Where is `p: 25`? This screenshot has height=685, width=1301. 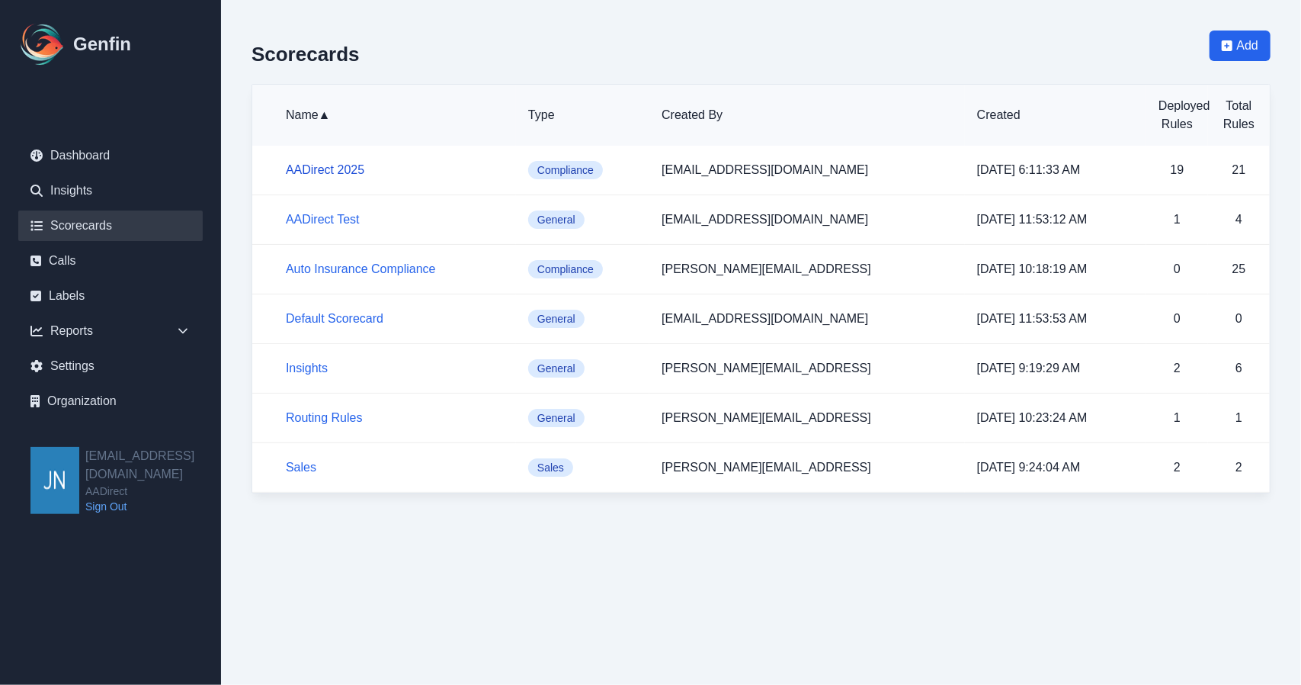 p: 25 is located at coordinates (1239, 269).